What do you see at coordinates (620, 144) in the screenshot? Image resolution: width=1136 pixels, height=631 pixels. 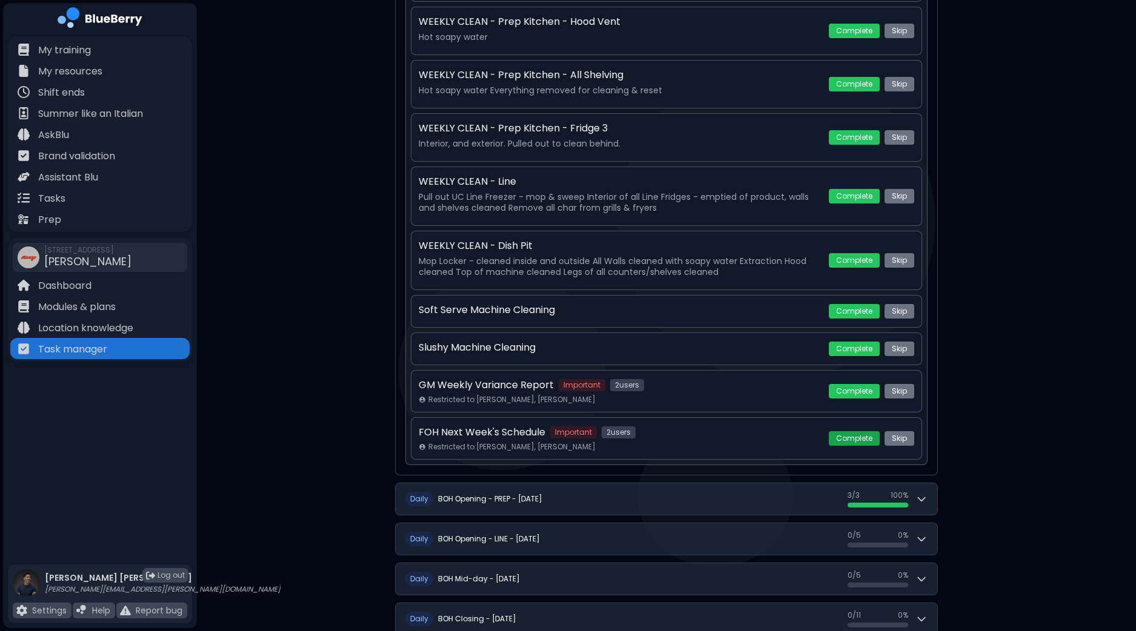 I see `p: Interior, and exterior. Pulled out to clean behind.` at bounding box center [620, 144].